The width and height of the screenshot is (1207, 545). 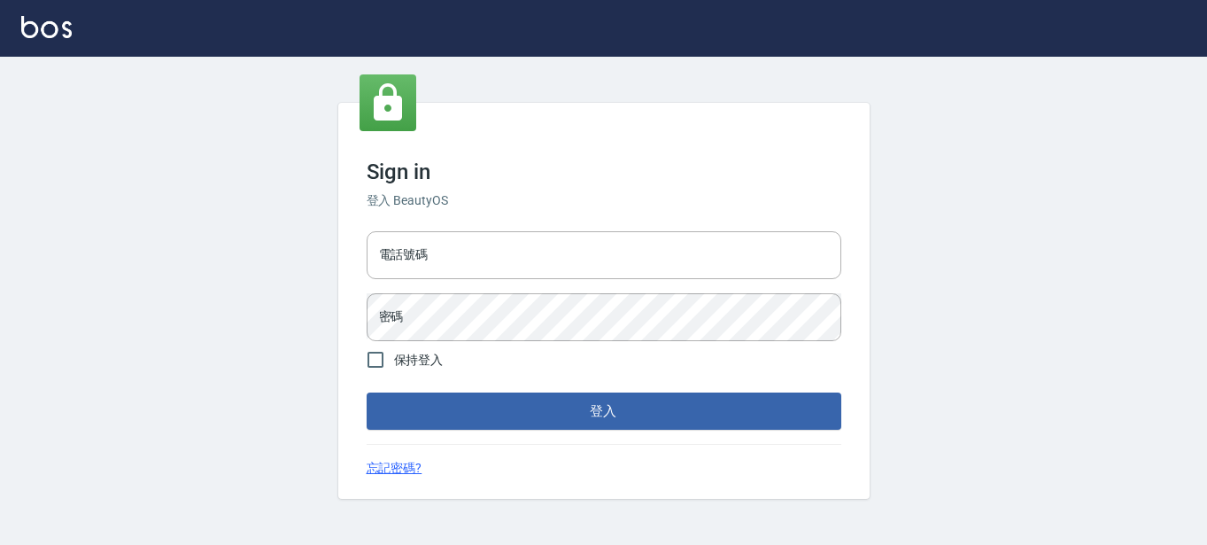 What do you see at coordinates (46, 27) in the screenshot?
I see `img: Logo` at bounding box center [46, 27].